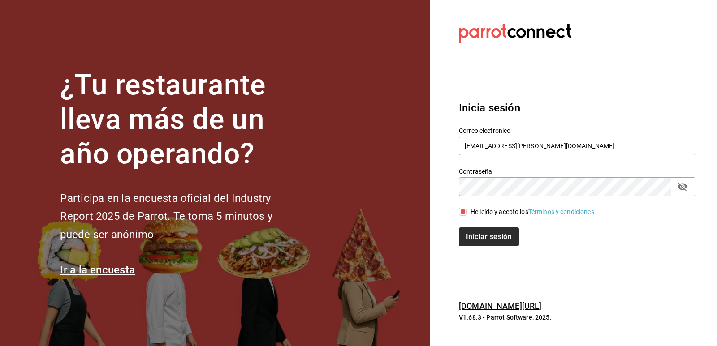 The width and height of the screenshot is (717, 346). What do you see at coordinates (181, 217) in the screenshot?
I see `h2: Participa en la encuesta oficial del Industry Report 2025 de Parrot. Te toma 5 minutos y puede se...` at bounding box center [181, 217].